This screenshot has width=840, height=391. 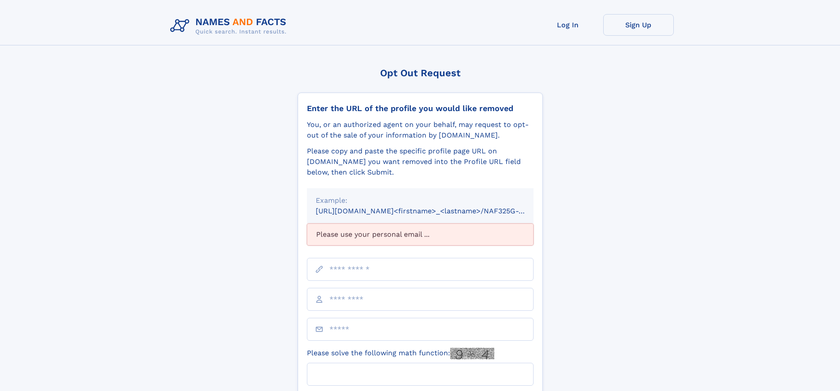 What do you see at coordinates (420, 130) in the screenshot?
I see `div: You, or an authorized agent on your behalf, may request to opt-out of the sale of your informatio...` at bounding box center [420, 130].